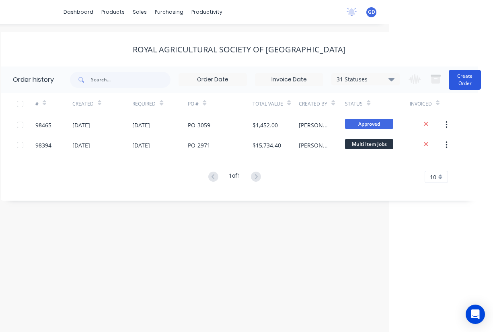 This screenshot has height=332, width=493. What do you see at coordinates (369, 144) in the screenshot?
I see `span: Multi Item Jobs` at bounding box center [369, 144].